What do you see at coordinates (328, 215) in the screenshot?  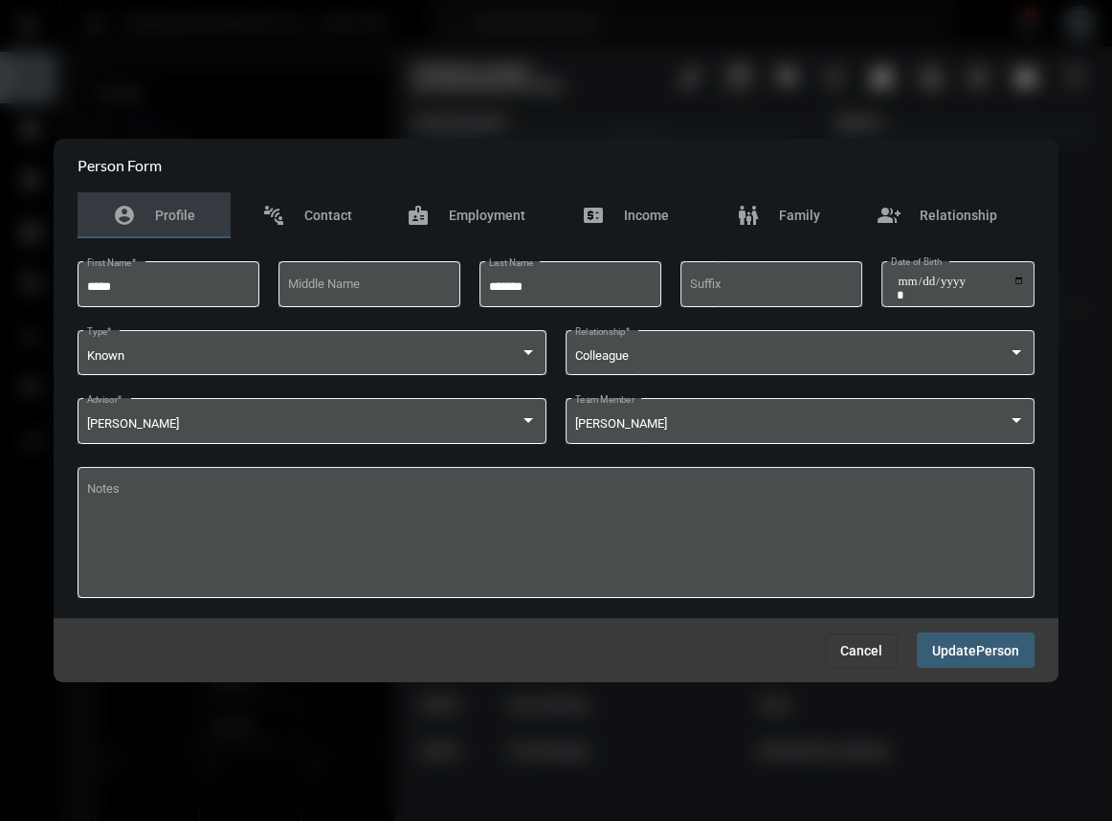 I see `span: Contact` at bounding box center [328, 215].